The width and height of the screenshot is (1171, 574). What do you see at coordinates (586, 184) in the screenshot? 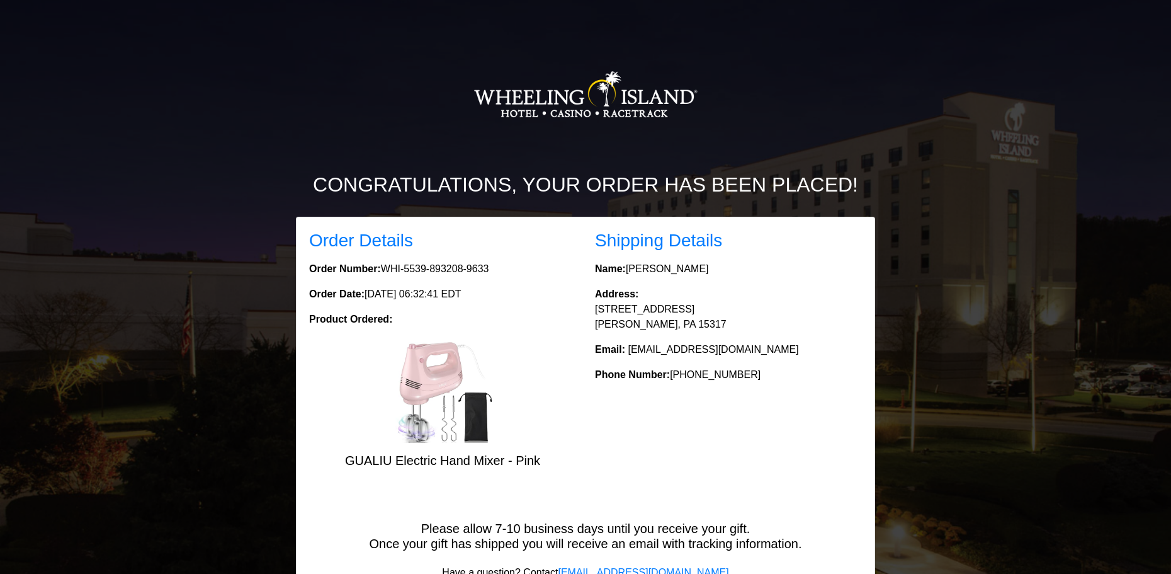
I see `h2: Congratulations, your order has been placed!` at bounding box center [586, 184].